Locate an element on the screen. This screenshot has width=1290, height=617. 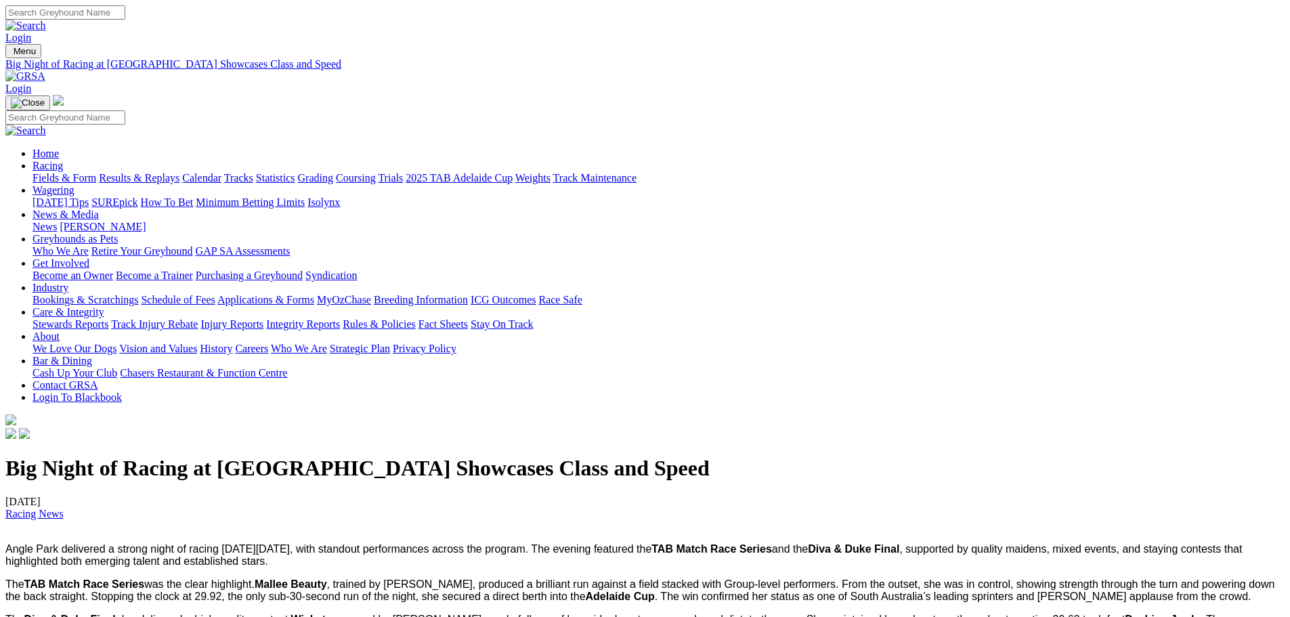
a: MyOzChase is located at coordinates (344, 299).